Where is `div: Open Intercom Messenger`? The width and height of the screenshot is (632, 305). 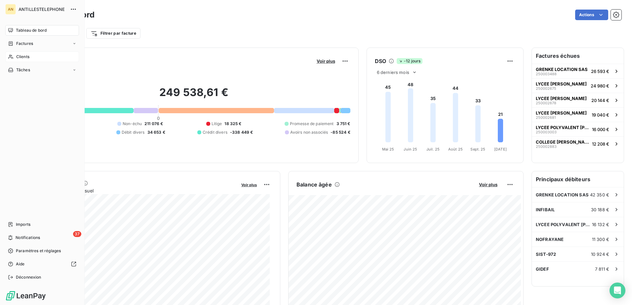
div: Open Intercom Messenger is located at coordinates (617, 291).